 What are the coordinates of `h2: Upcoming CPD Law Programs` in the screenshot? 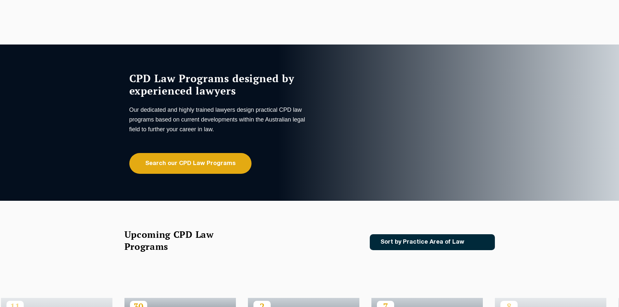 It's located at (177, 241).